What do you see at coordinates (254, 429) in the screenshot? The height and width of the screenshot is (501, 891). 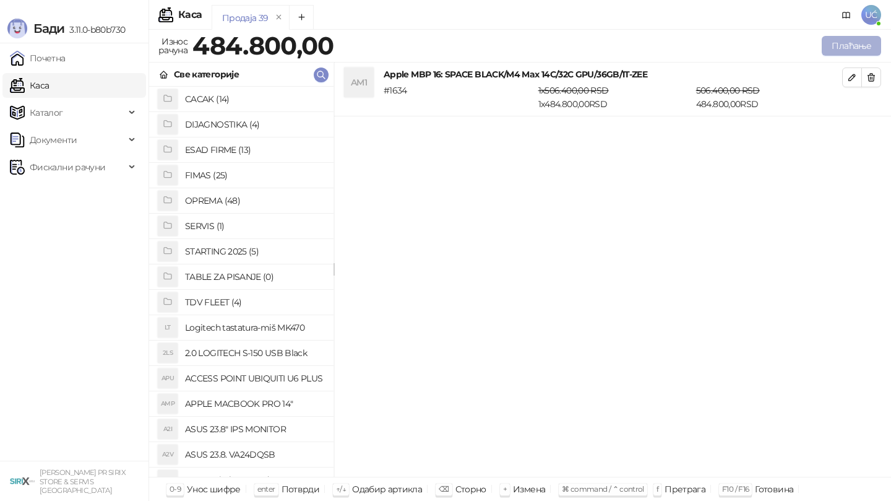 I see `h4: ASUS 23.8" IPS MONITOR` at bounding box center [254, 429].